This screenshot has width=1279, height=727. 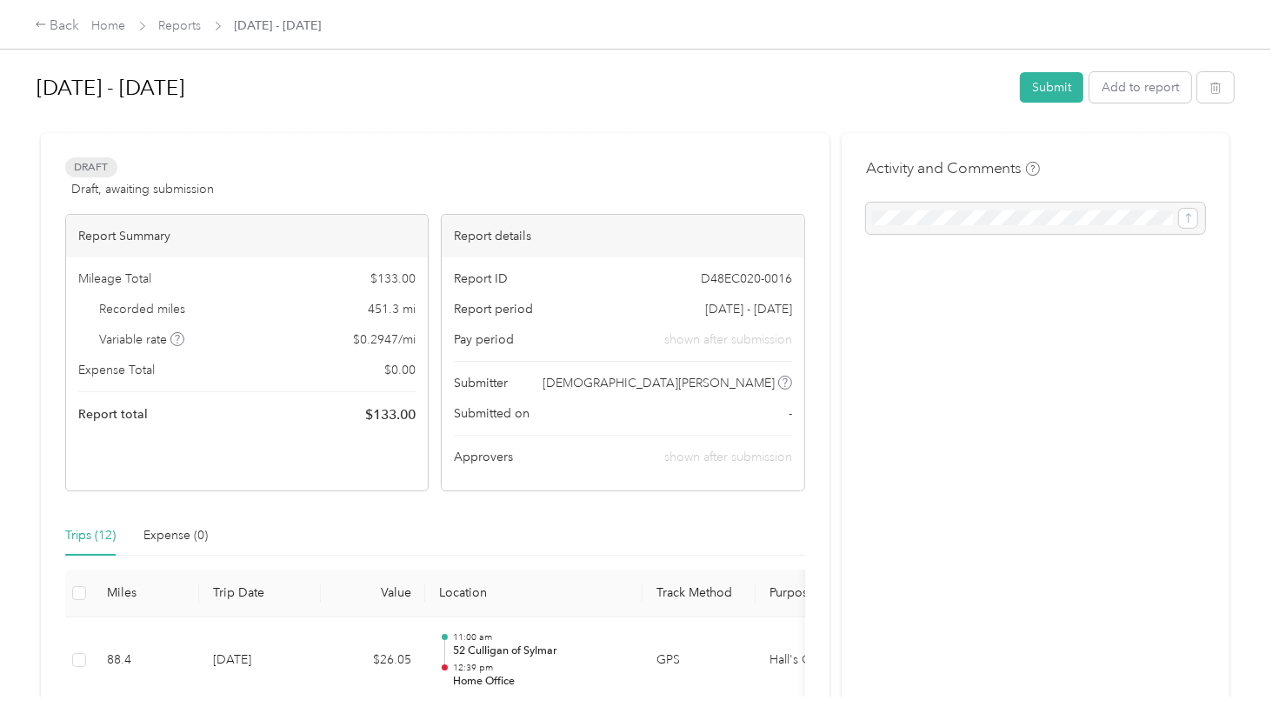 What do you see at coordinates (373, 661) in the screenshot?
I see `td: $26.05` at bounding box center [373, 661].